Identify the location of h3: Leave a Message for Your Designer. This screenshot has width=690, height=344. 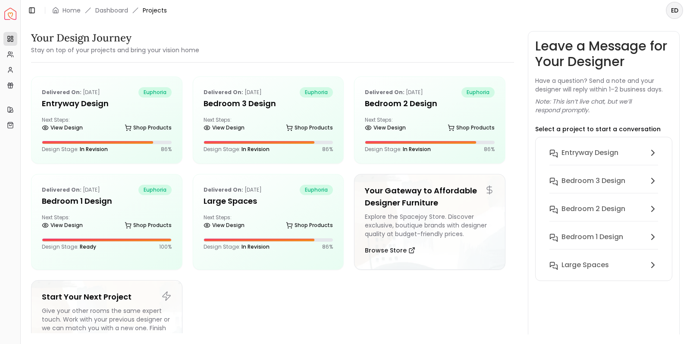
(604, 54).